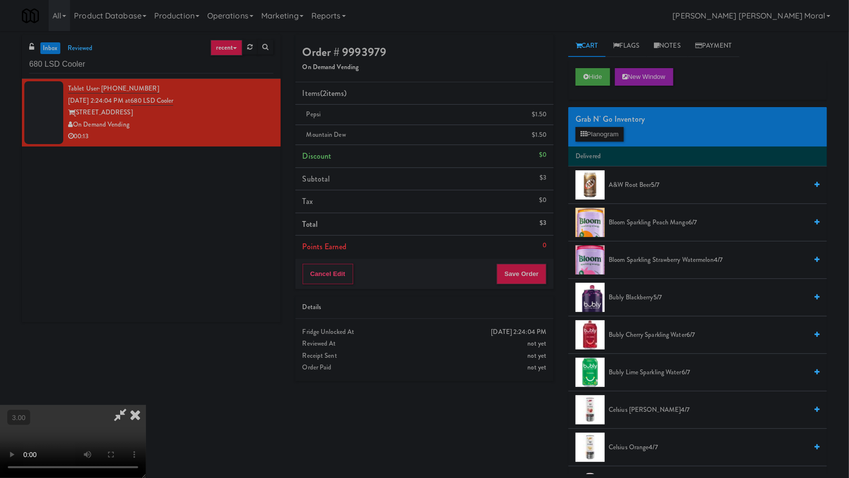  I want to click on div: On Demand Vending, so click(171, 125).